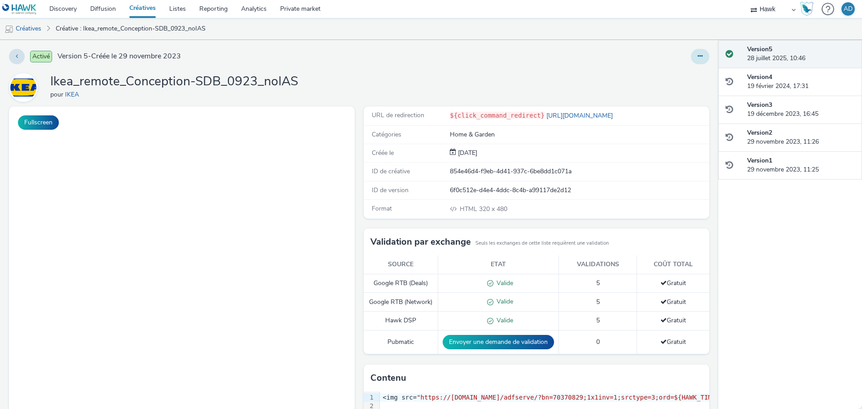  Describe the element at coordinates (469, 209) in the screenshot. I see `span: HTML` at that location.